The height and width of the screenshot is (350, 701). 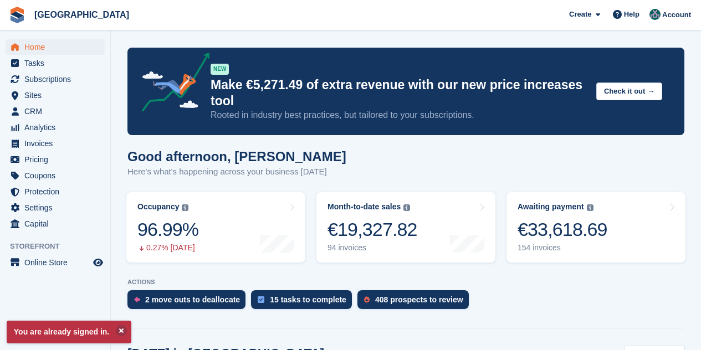 I want to click on div: 2 move outs to deallocate, so click(x=192, y=300).